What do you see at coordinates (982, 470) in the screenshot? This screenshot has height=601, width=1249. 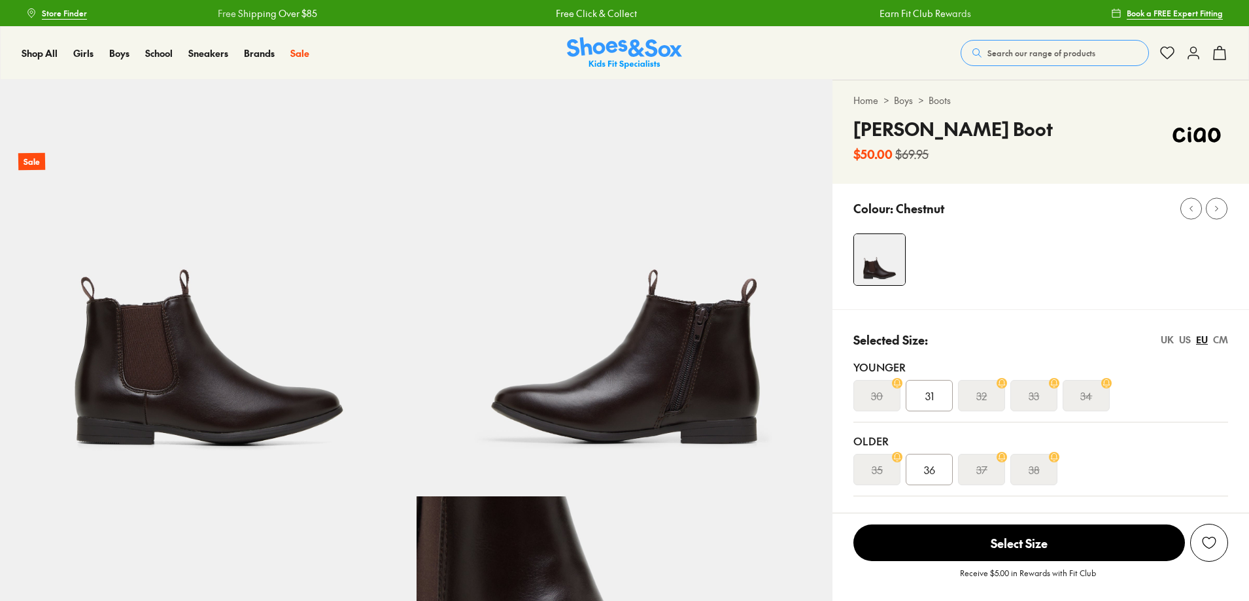 I see `s: 37` at bounding box center [982, 470].